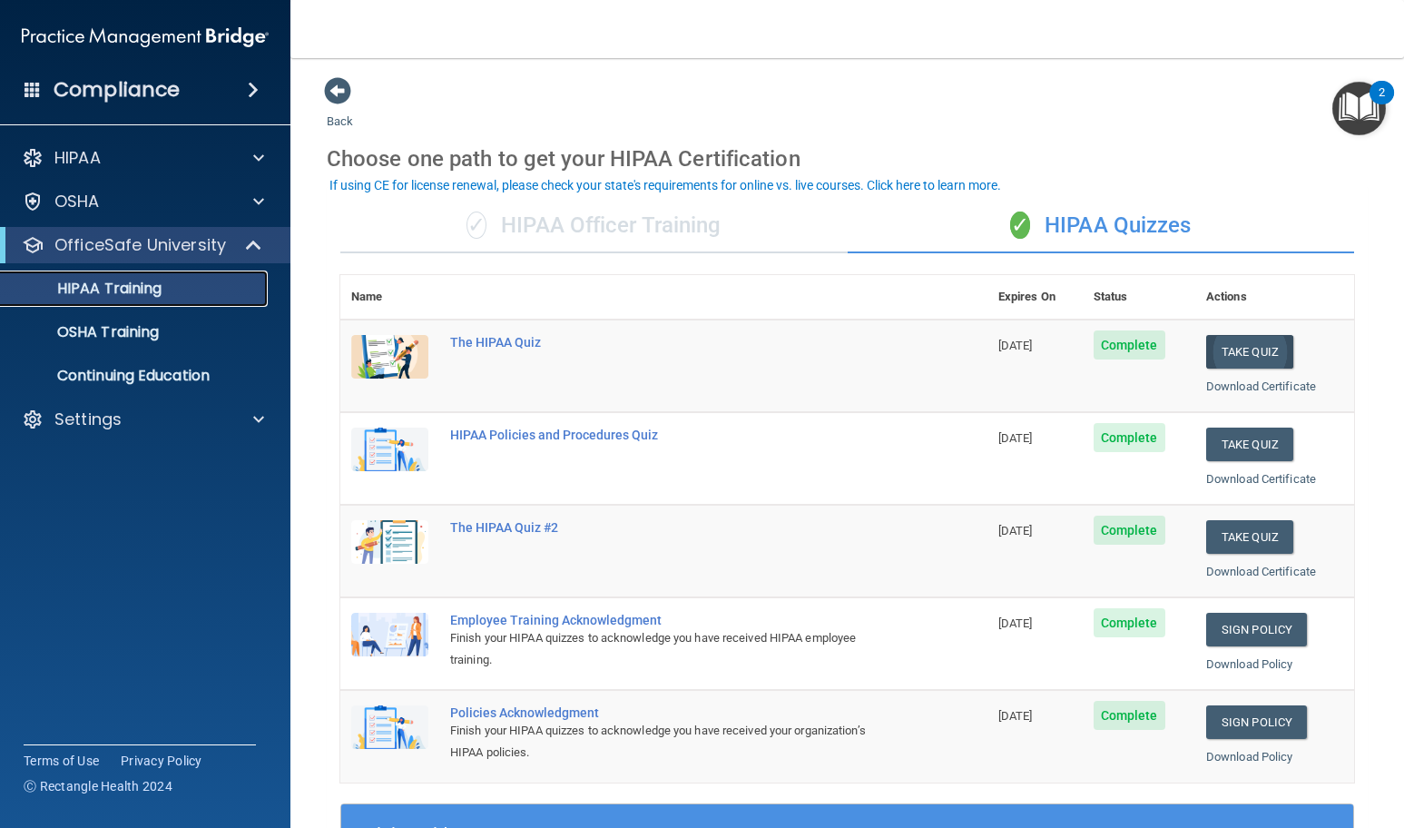  Describe the element at coordinates (1274, 297) in the screenshot. I see `th: Actions` at that location.